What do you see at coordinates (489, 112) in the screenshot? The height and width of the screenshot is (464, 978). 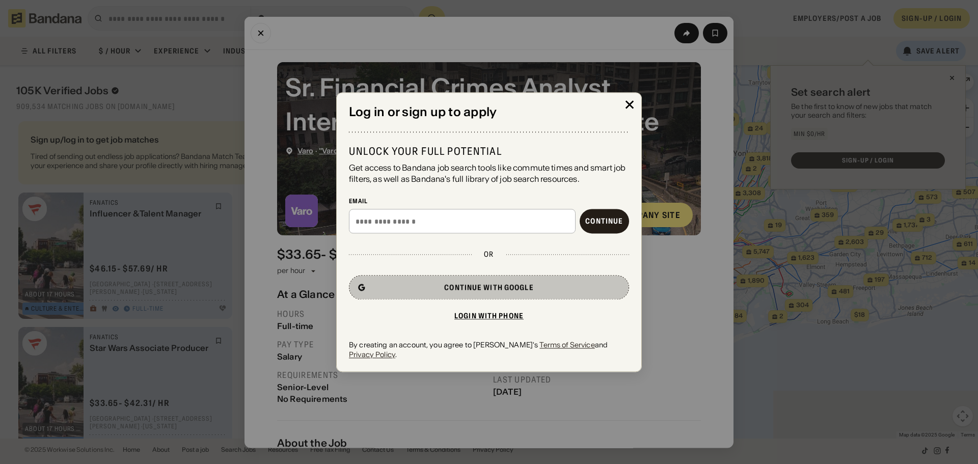 I see `div: Log in or sign up to apply` at bounding box center [489, 112].